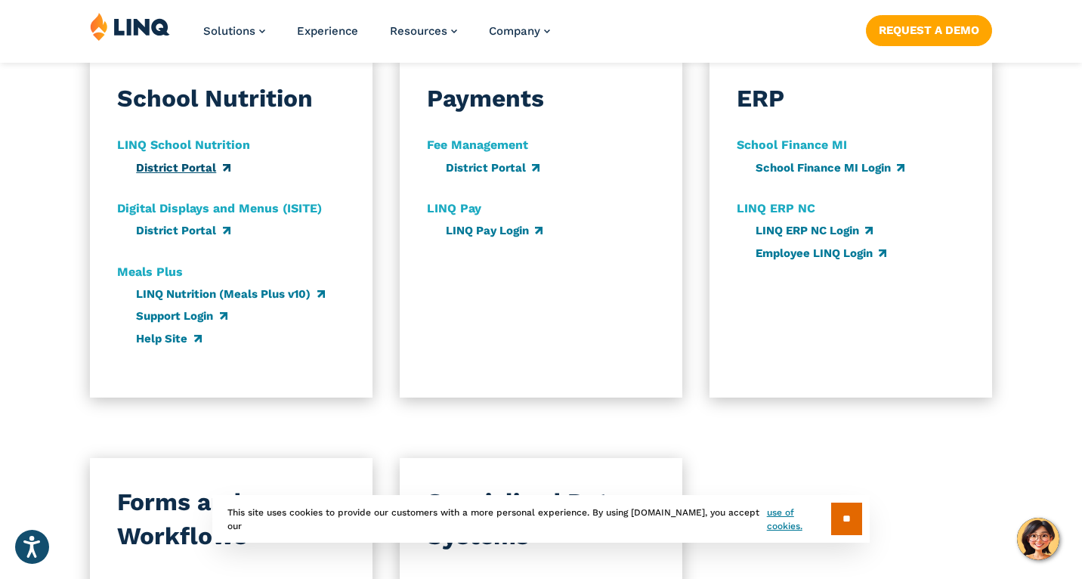 The height and width of the screenshot is (579, 1082). Describe the element at coordinates (150, 271) in the screenshot. I see `strong: Meals Plus` at that location.